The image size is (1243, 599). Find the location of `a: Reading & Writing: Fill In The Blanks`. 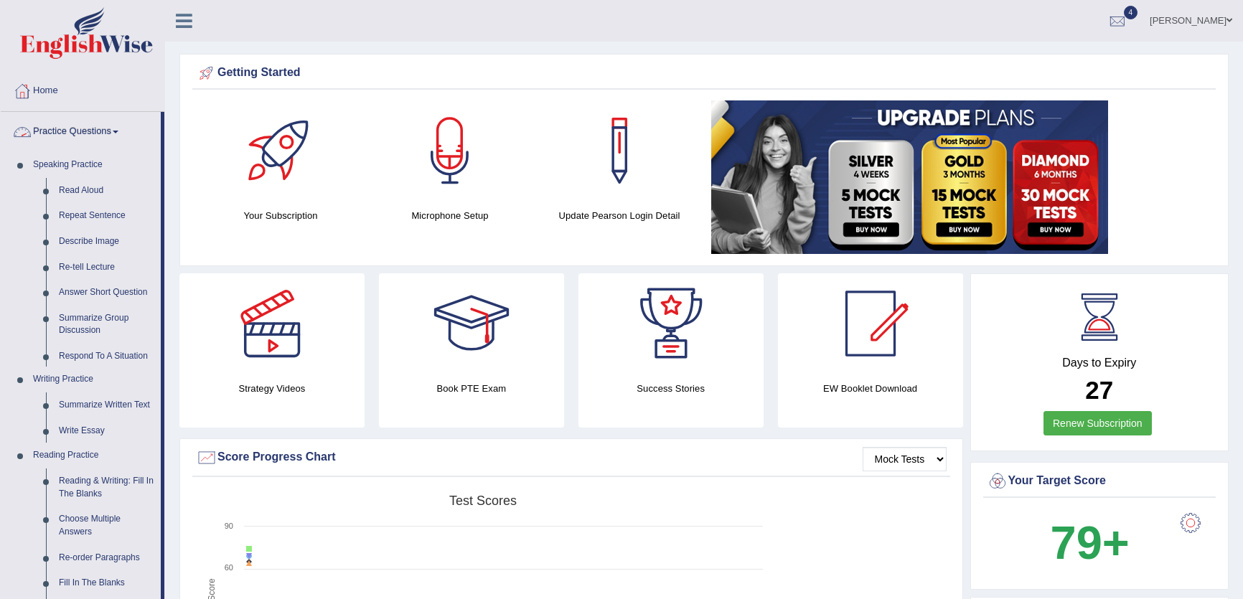

a: Reading & Writing: Fill In The Blanks is located at coordinates (106, 487).